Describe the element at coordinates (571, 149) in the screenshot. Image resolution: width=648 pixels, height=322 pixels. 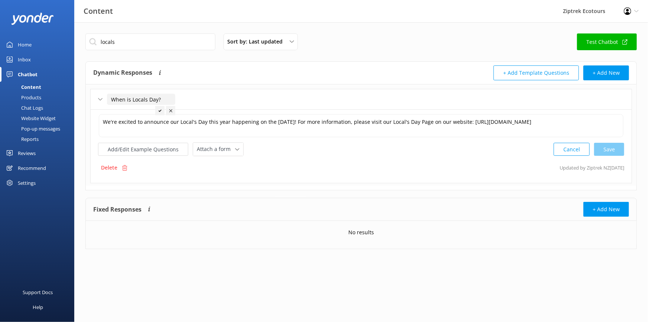
I see `button: Cancel` at that location.